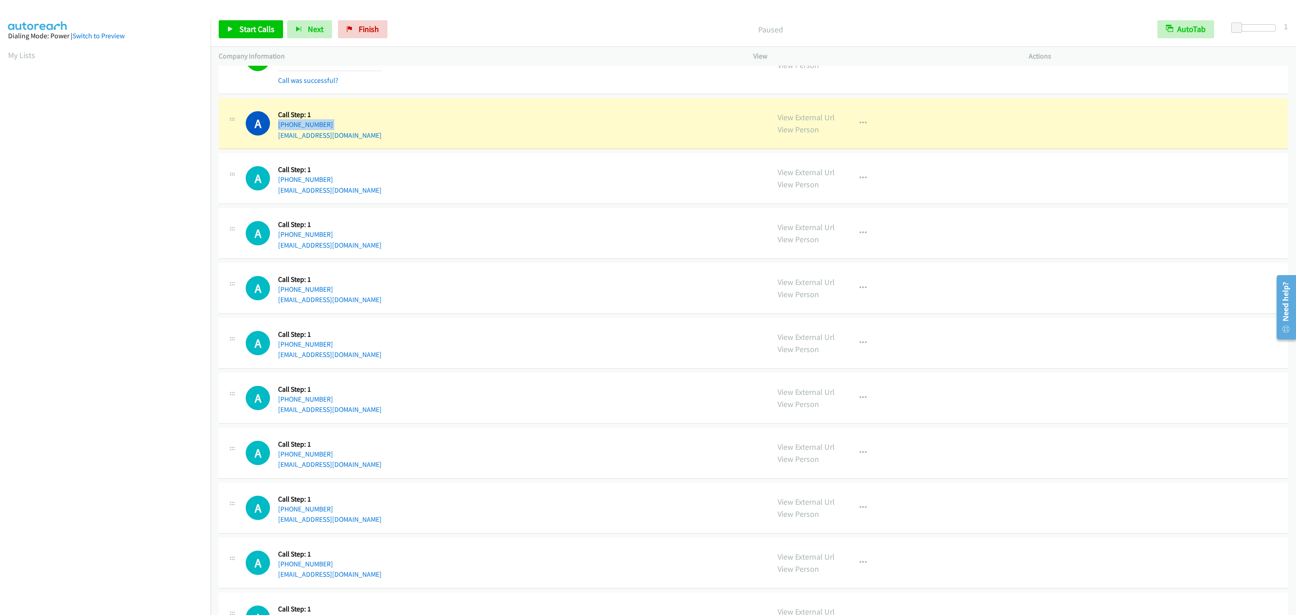 The width and height of the screenshot is (1296, 615). Describe the element at coordinates (105, 36) in the screenshot. I see `div: Dialing Mode: Power |` at that location.